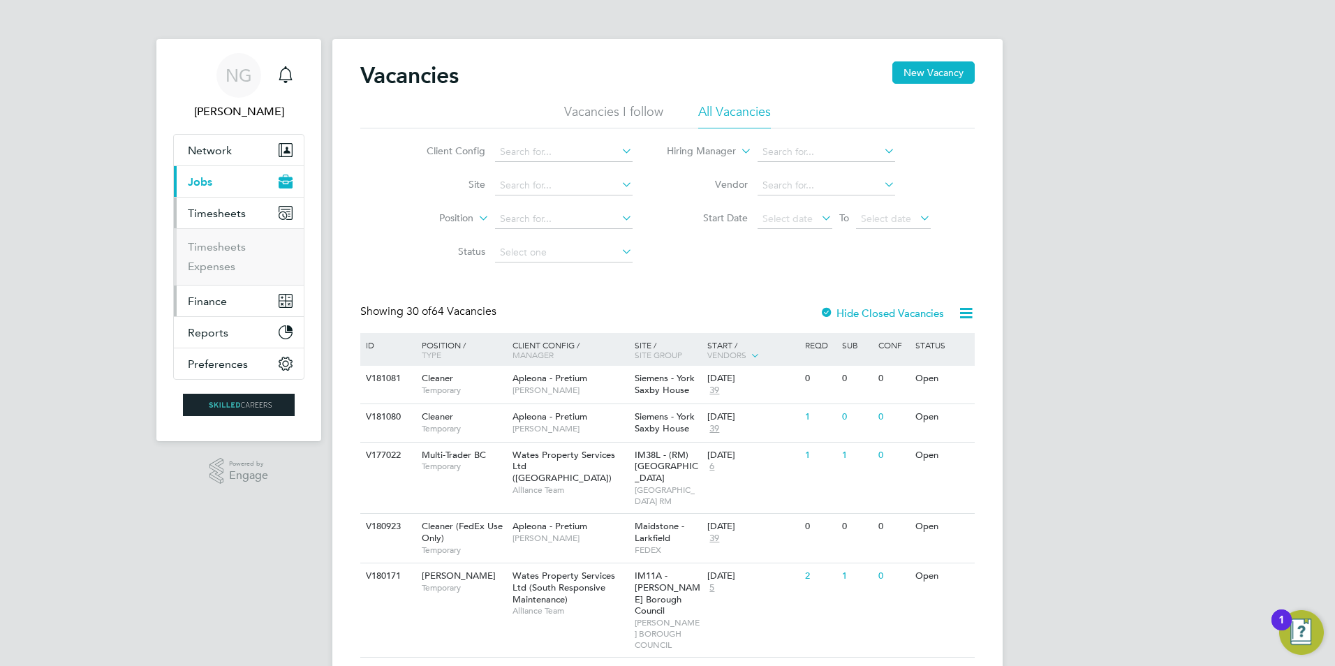  What do you see at coordinates (820, 345) in the screenshot?
I see `div: Reqd` at bounding box center [820, 345].